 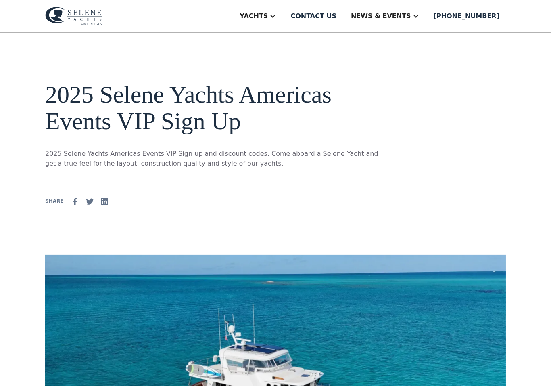 I want to click on img: Twitter, so click(x=90, y=201).